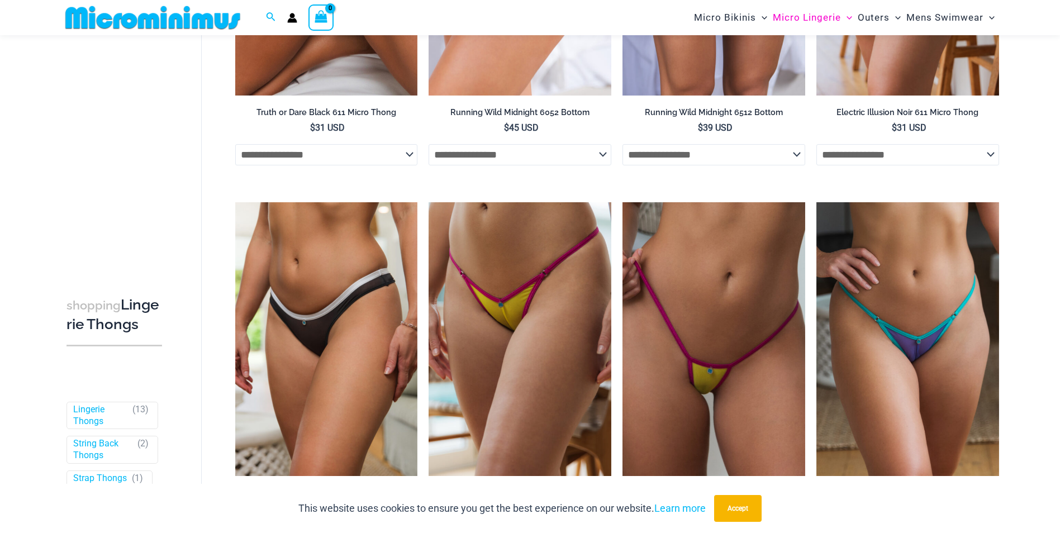 The width and height of the screenshot is (1060, 533). Describe the element at coordinates (321, 17) in the screenshot. I see `a: View Shopping Cart, empty` at that location.